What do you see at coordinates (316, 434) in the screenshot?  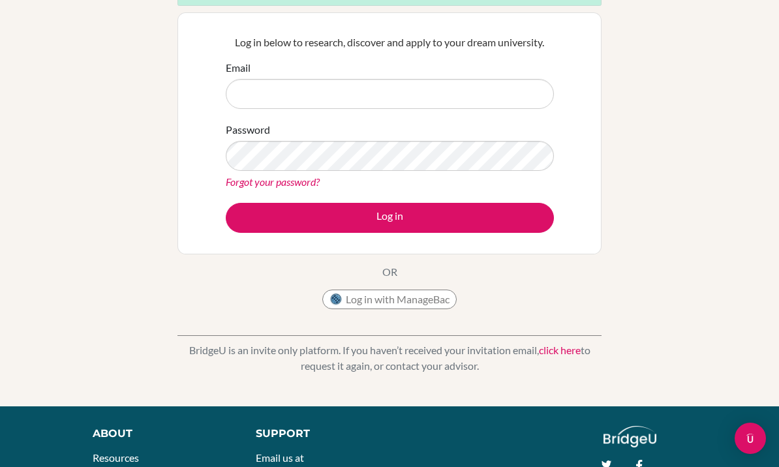 I see `div: Support` at bounding box center [316, 434].